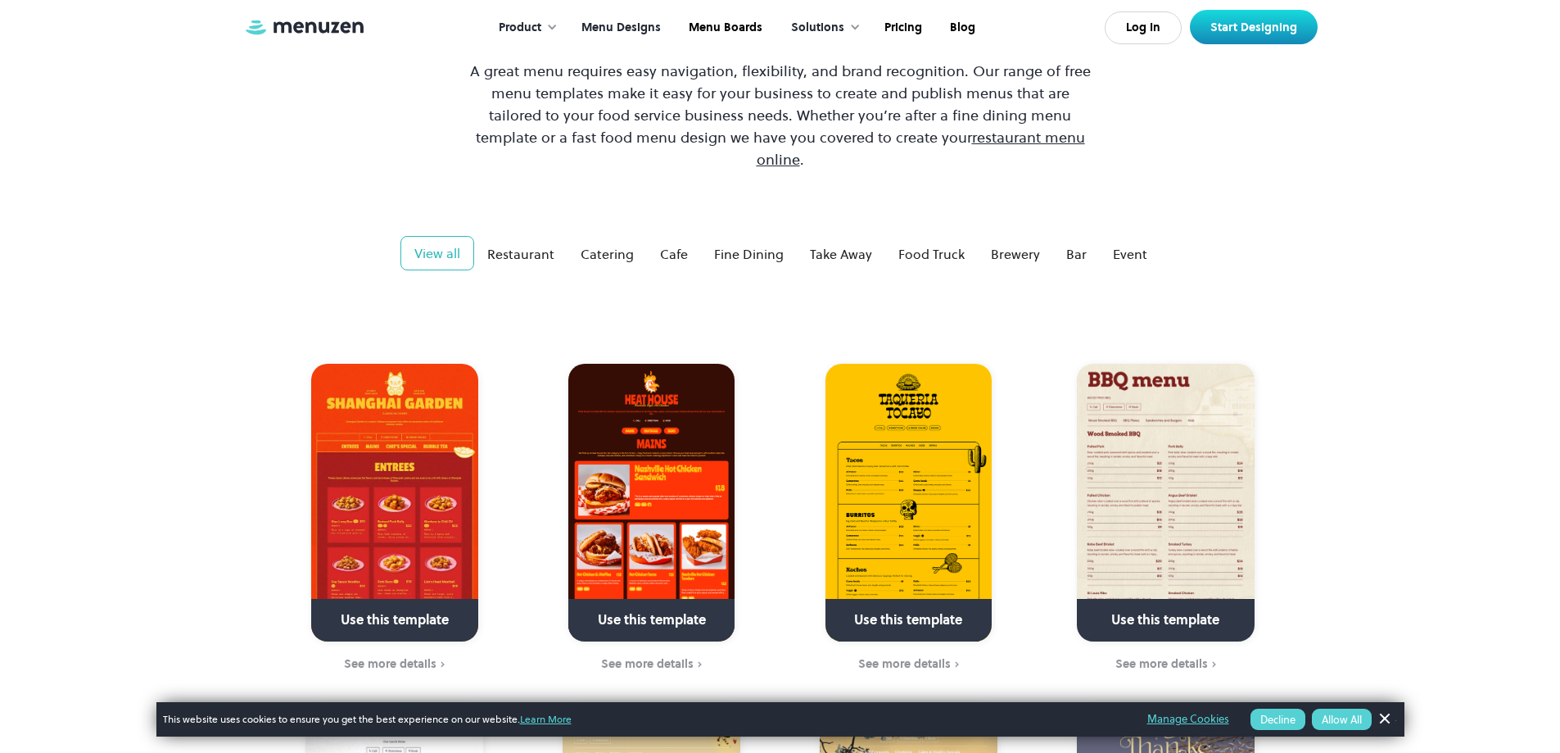 This screenshot has width=1560, height=753. I want to click on div: Take Away, so click(841, 254).